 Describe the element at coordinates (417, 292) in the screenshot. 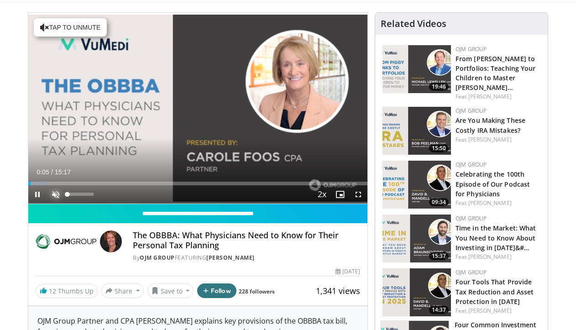

I see `img: 6704c0a6-4d74-4e2e-aaba-7698dfbc586a.150x105_q85_crop-smart_upscale.jpg` at that location.